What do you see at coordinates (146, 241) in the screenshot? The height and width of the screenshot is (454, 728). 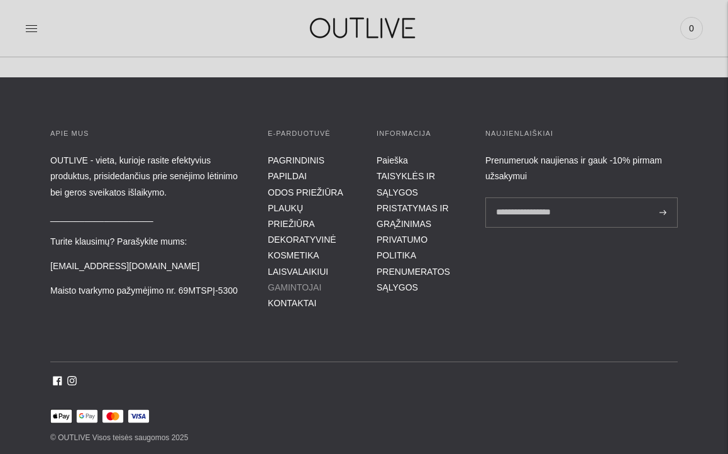 I see `p: Turite klausimų? Parašykite mums:` at bounding box center [146, 241].